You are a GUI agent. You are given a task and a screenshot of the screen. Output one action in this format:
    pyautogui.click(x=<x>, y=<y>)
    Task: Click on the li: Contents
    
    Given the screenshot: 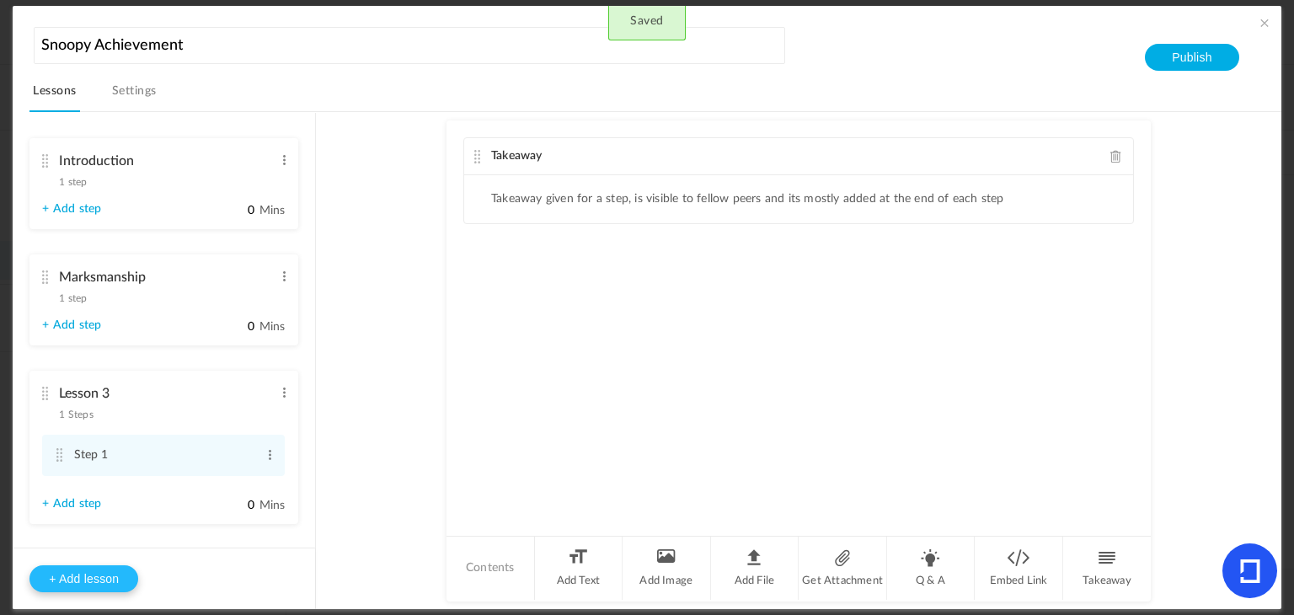 What is the action you would take?
    pyautogui.click(x=490, y=568)
    